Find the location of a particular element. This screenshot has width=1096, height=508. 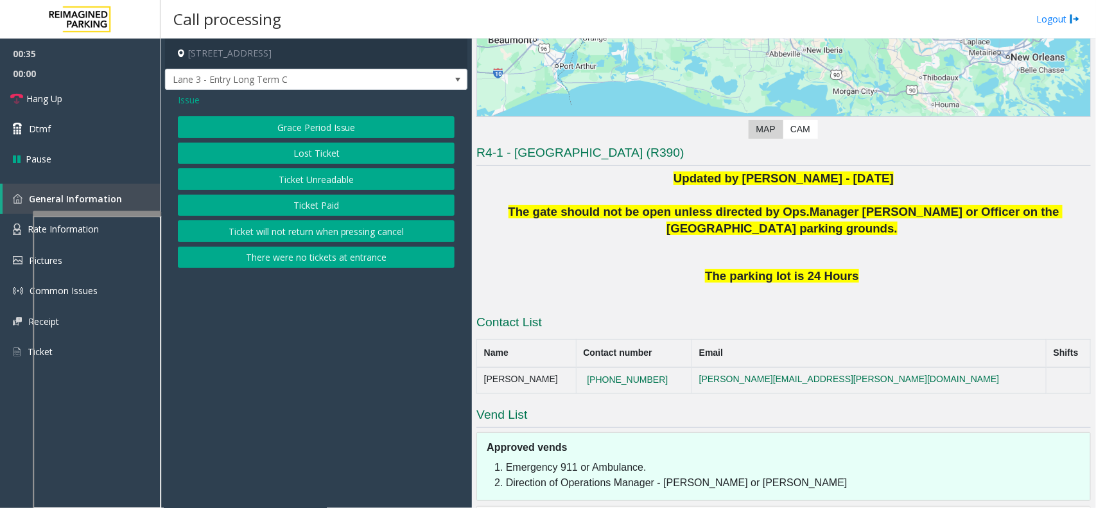

button: Lost Ticket is located at coordinates (316, 153).